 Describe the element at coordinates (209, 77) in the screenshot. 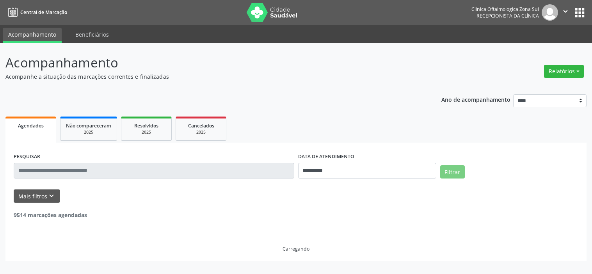

I see `p: Acompanhe a situação das marcações correntes e finalizadas` at that location.